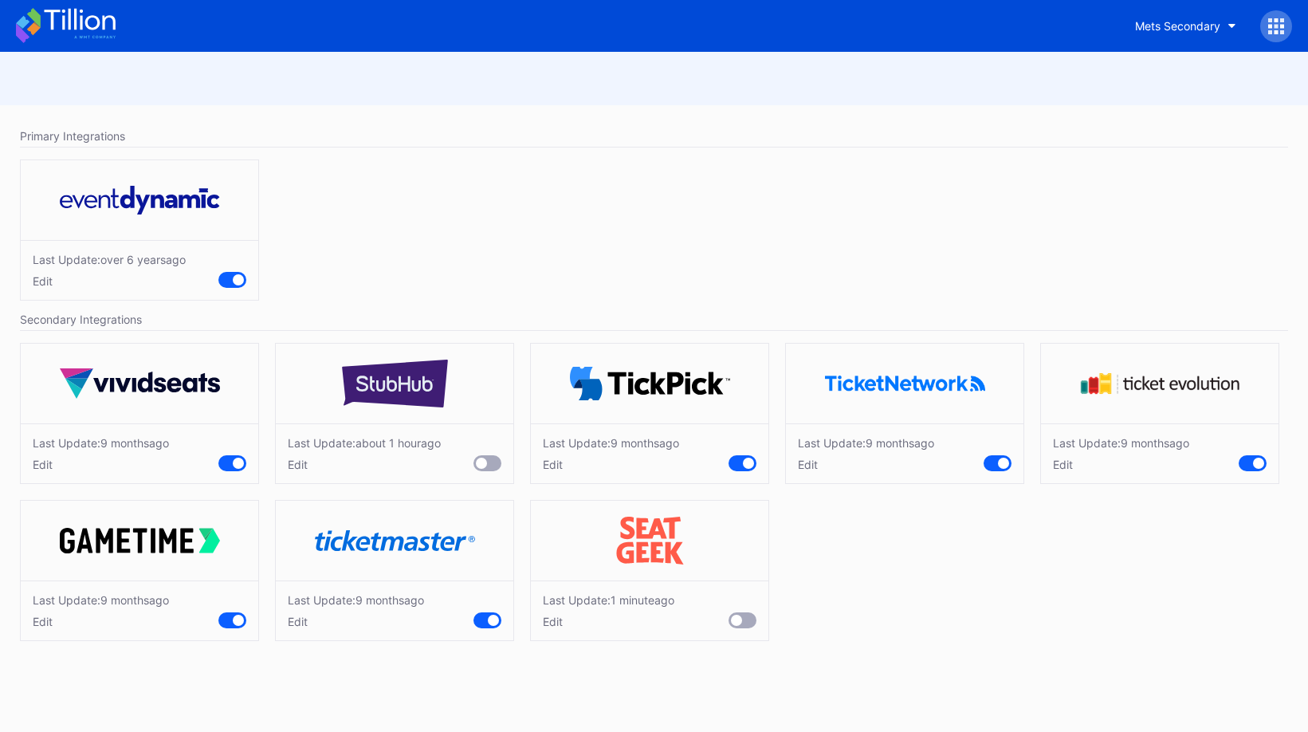 The width and height of the screenshot is (1308, 732). What do you see at coordinates (608, 599) in the screenshot?
I see `div: Last Update: 1 minute ago` at bounding box center [608, 599].